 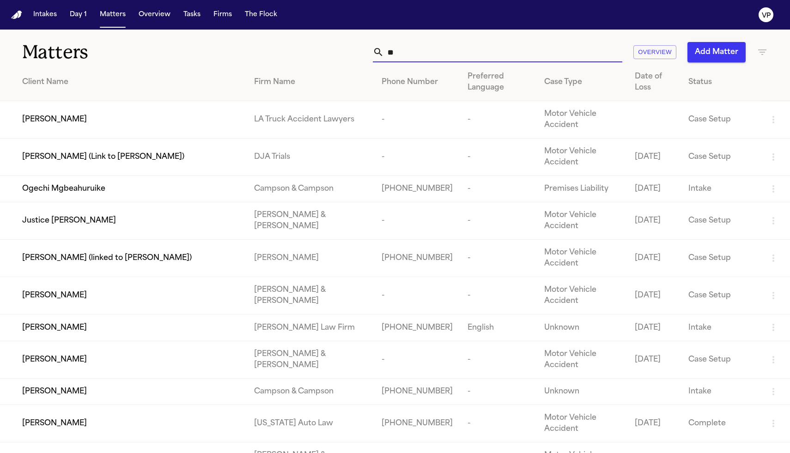 I want to click on td: DJA Trials, so click(x=310, y=157).